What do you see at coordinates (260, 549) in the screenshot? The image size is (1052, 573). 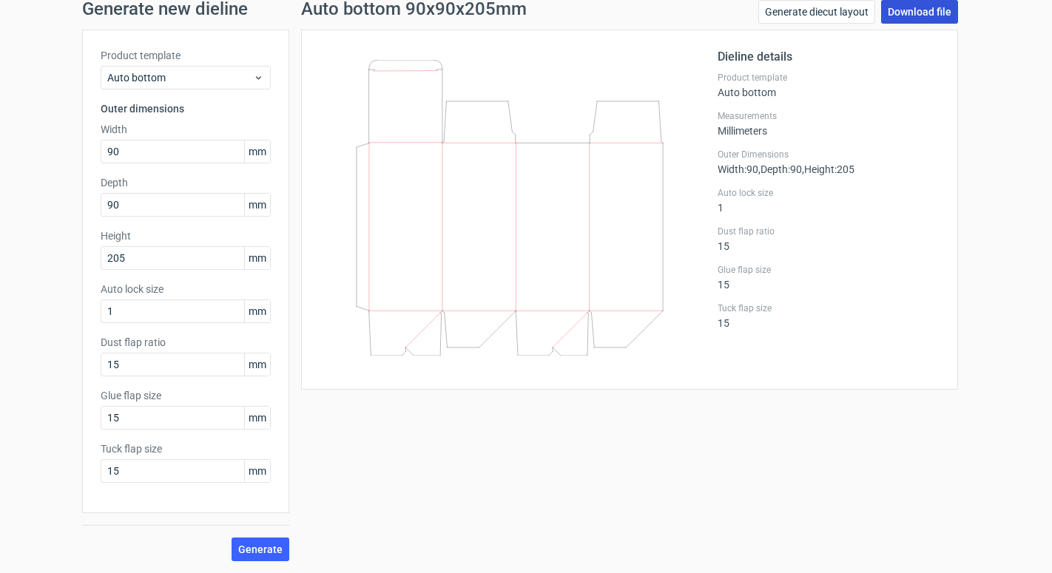 I see `button: Generate` at bounding box center [260, 549].